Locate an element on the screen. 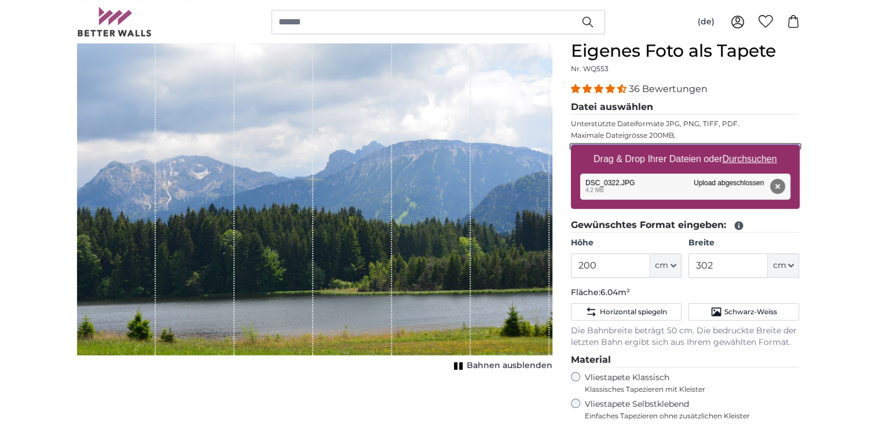 The image size is (876, 427). p: Unterstützte Dateiformate JPG, PNG, TIFF, PDF. is located at coordinates (685, 124).